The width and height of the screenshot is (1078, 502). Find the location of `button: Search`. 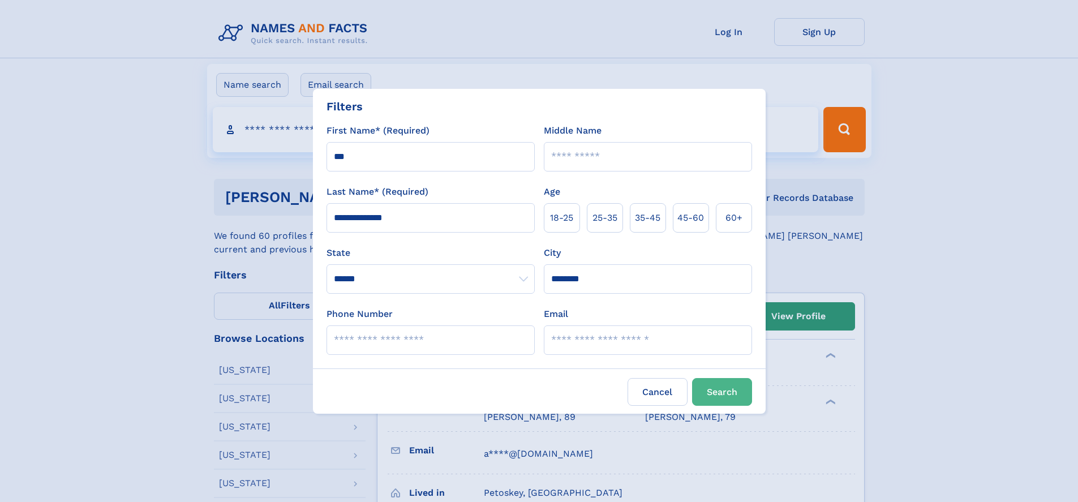

button: Search is located at coordinates (722, 392).